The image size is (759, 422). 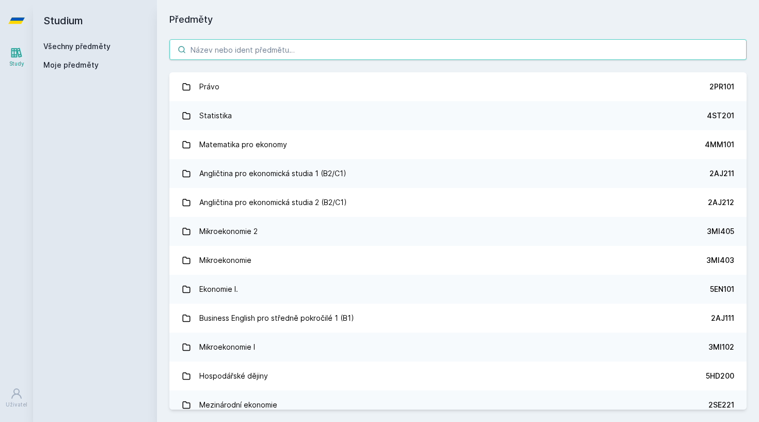 I want to click on div: 4MM101, so click(x=719, y=144).